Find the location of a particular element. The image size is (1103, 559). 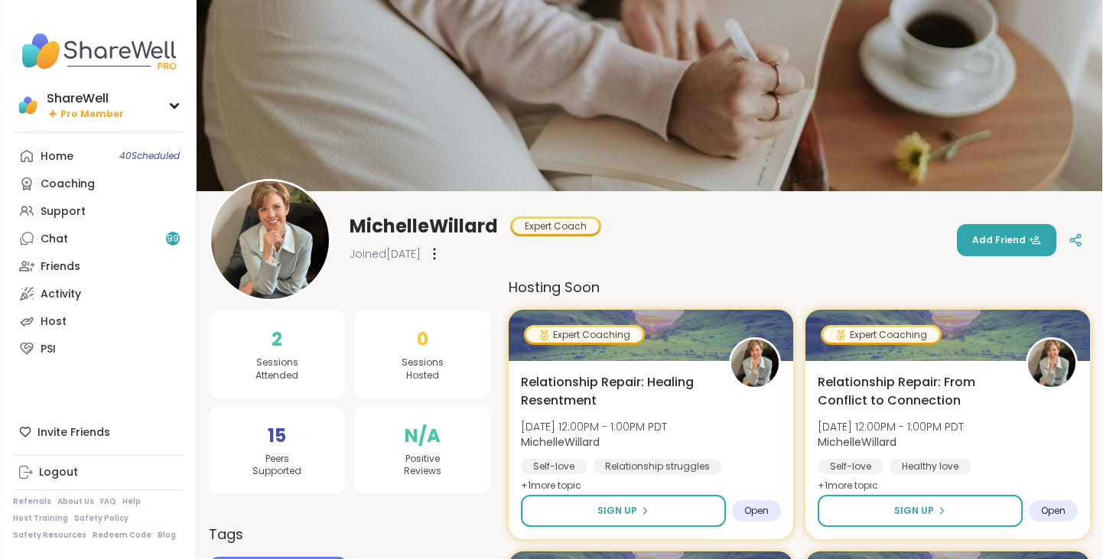

a: Support is located at coordinates (98, 211).